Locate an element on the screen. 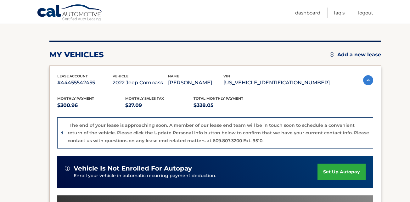 This screenshot has height=202, width=410. span: name is located at coordinates (173, 76).